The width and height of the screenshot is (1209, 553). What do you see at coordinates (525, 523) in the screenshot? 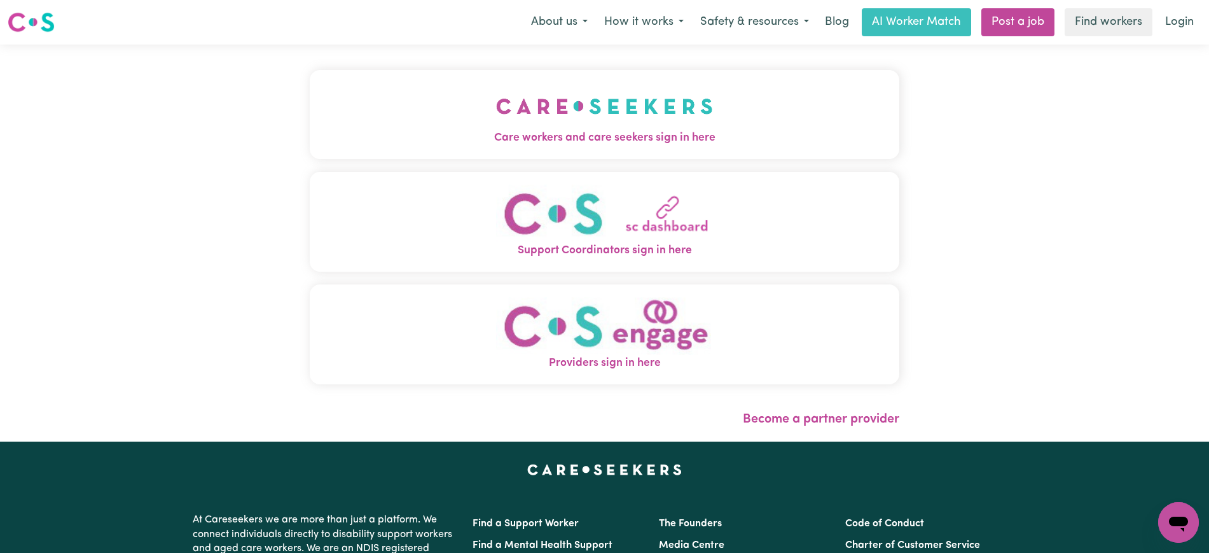
I see `a: Find a Support Worker` at bounding box center [525, 523].